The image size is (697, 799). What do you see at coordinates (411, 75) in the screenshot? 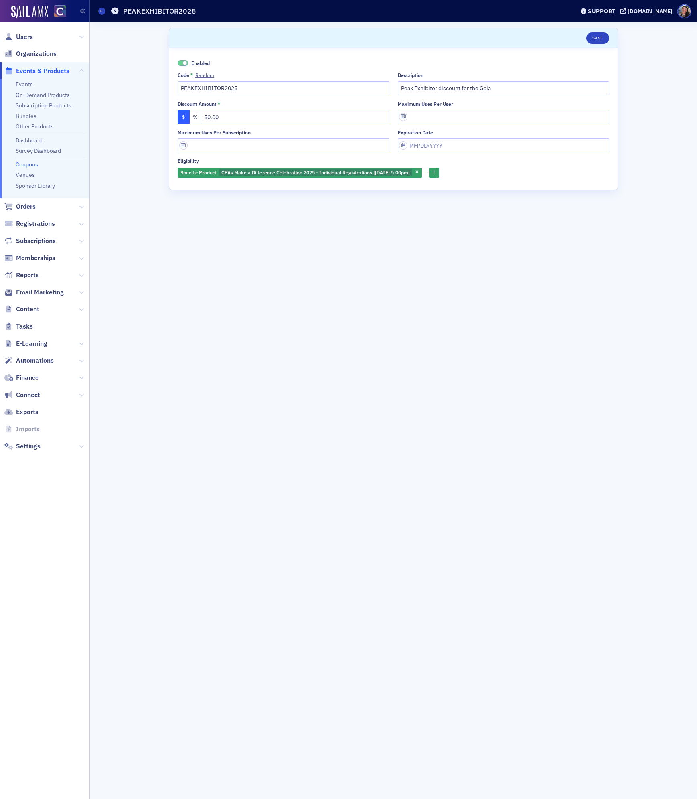
I see `div: Description` at bounding box center [411, 75].